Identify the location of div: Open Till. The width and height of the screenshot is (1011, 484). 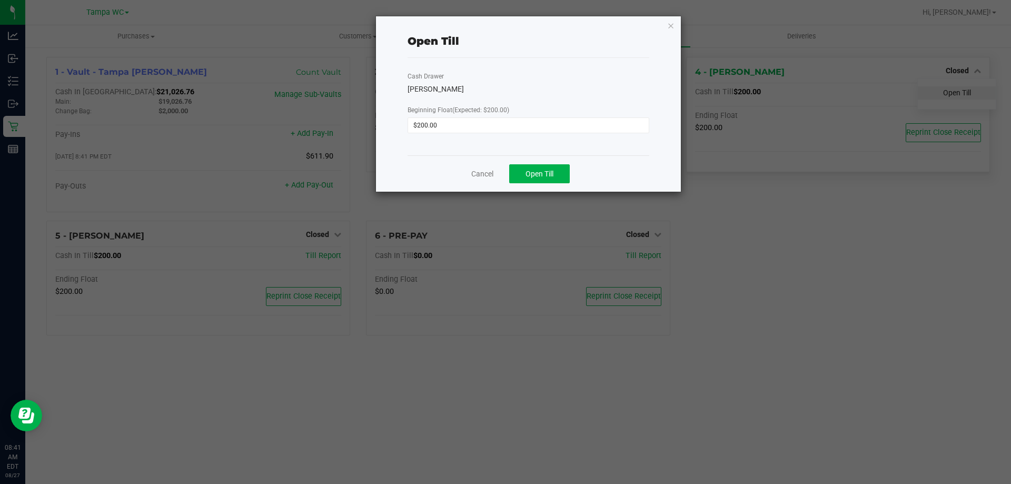
(434, 41).